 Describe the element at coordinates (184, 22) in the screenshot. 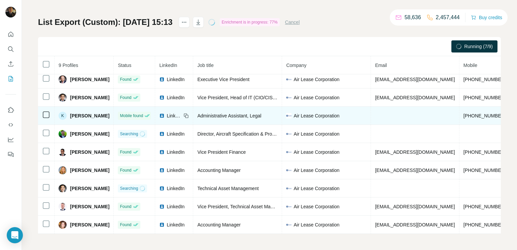

I see `button: actions` at that location.